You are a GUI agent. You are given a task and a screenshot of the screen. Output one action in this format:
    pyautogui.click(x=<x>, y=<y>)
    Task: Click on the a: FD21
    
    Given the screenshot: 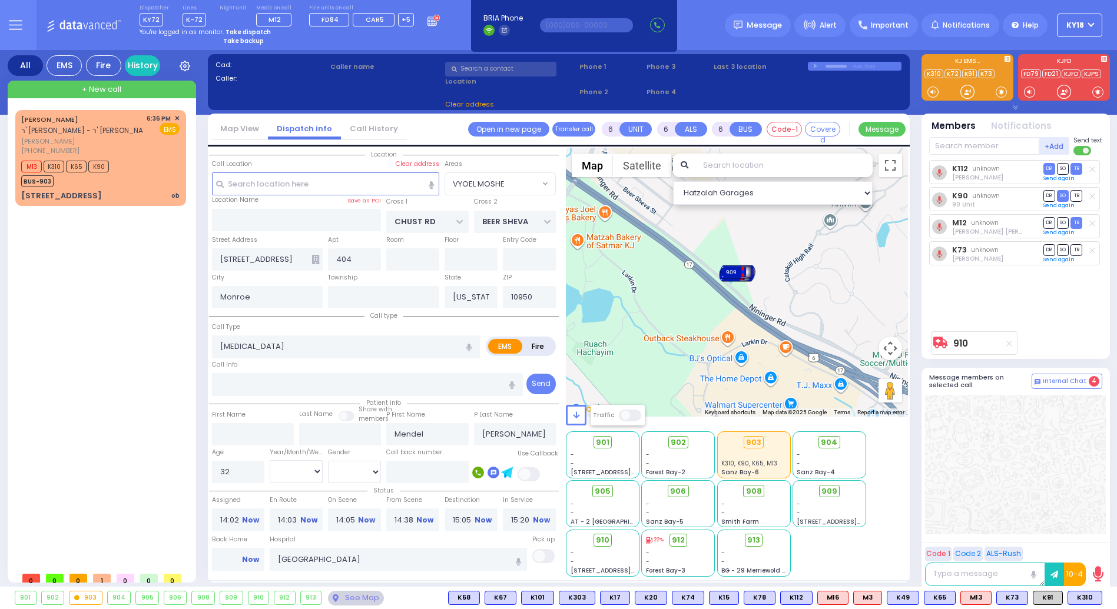 What is the action you would take?
    pyautogui.click(x=1051, y=74)
    